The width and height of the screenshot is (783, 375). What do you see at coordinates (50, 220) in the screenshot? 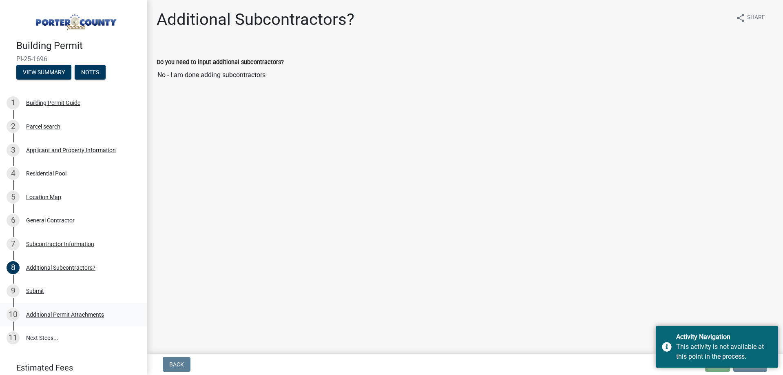
I see `div: General Contractor` at bounding box center [50, 220].